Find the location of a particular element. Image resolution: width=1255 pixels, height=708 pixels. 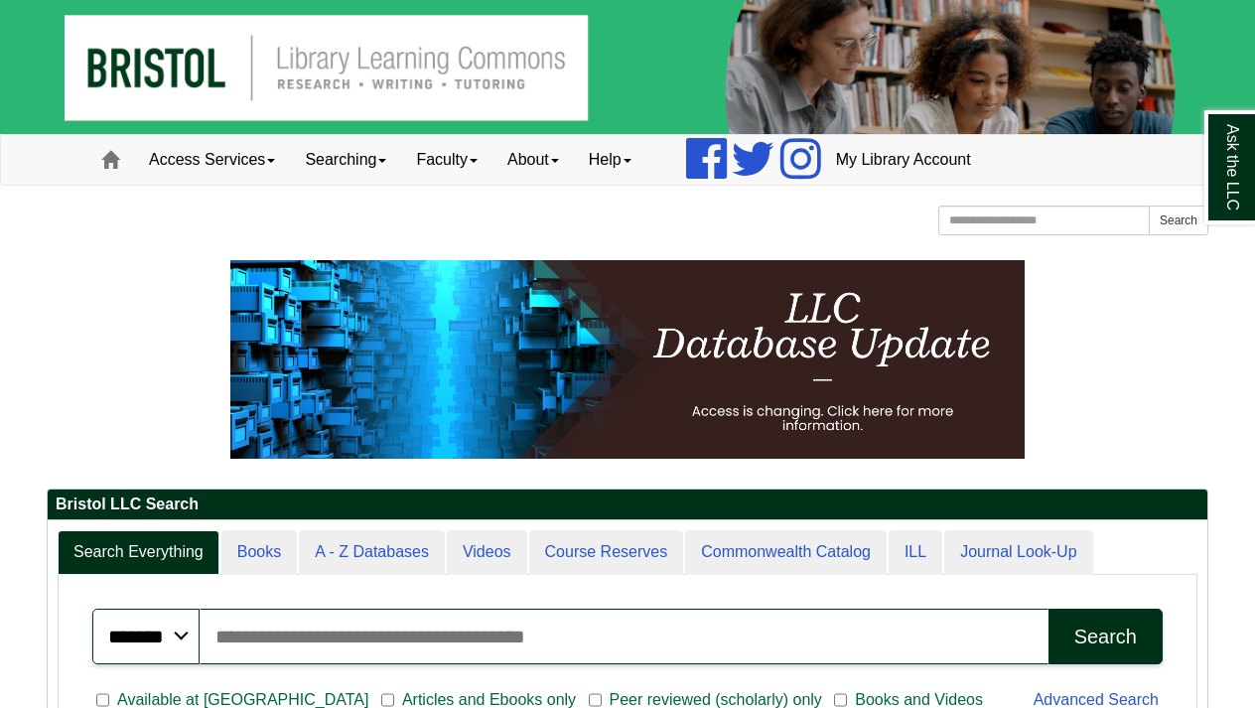

a: About is located at coordinates (533, 160).